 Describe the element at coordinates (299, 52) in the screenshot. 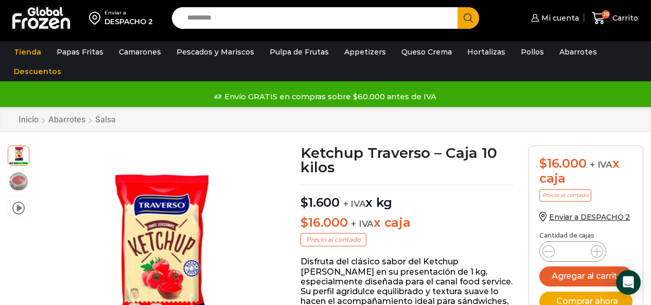

I see `a: Pulpa de Frutas` at that location.